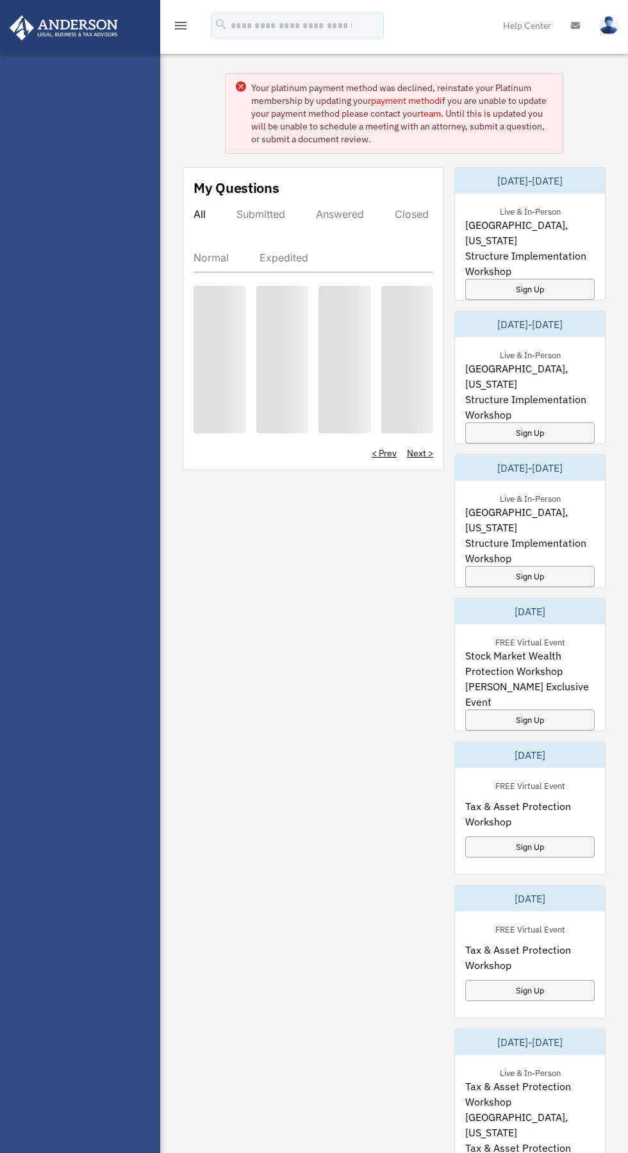 This screenshot has width=628, height=1153. Describe the element at coordinates (284, 258) in the screenshot. I see `div: Expedited` at that location.